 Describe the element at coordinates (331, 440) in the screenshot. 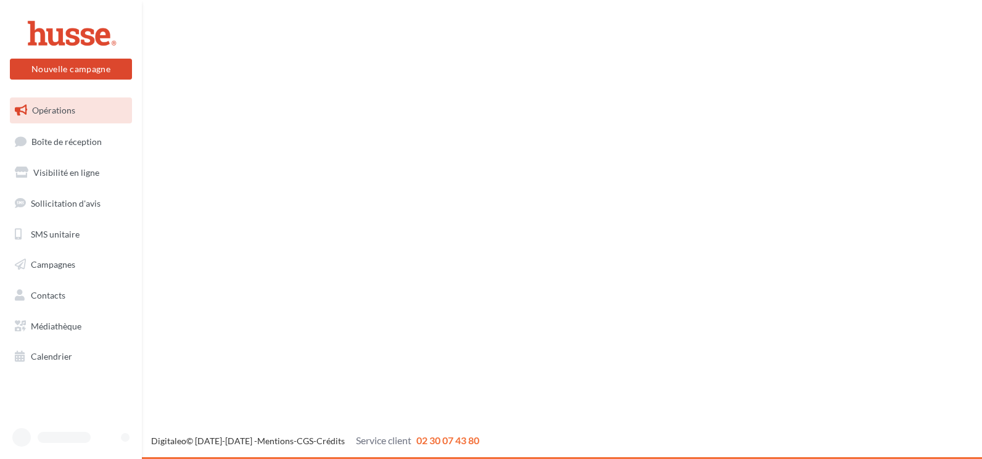

I see `a: Crédits` at that location.